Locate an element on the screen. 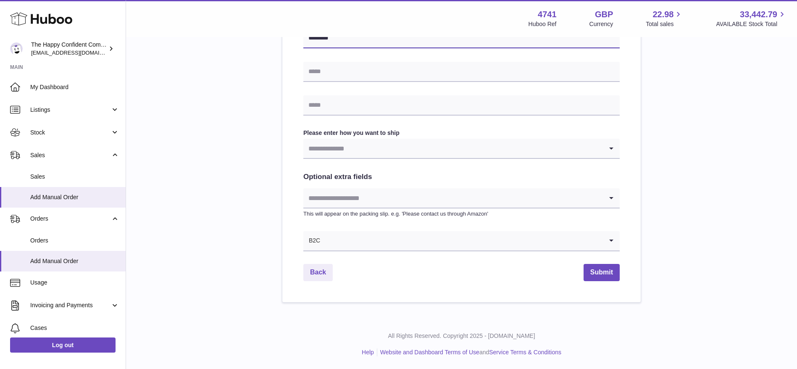 This screenshot has height=369, width=797. a: Help is located at coordinates (368, 352).